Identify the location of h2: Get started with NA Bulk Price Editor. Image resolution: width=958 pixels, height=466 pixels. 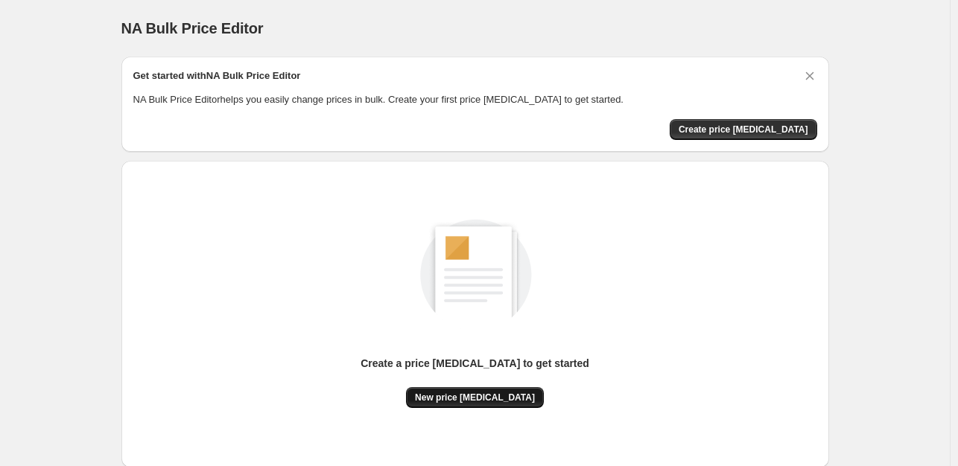
(217, 76).